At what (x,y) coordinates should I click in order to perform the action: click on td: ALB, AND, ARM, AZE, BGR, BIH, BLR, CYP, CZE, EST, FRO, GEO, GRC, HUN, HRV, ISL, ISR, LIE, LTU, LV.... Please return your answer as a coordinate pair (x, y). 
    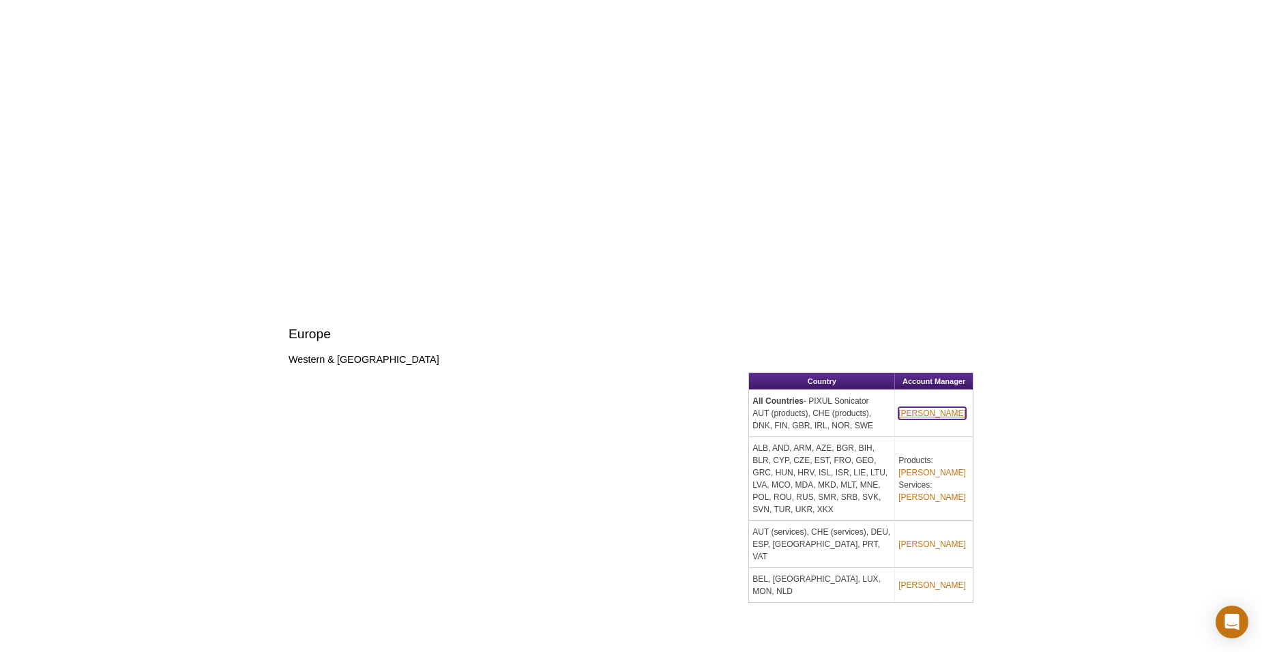
    Looking at the image, I should click on (822, 479).